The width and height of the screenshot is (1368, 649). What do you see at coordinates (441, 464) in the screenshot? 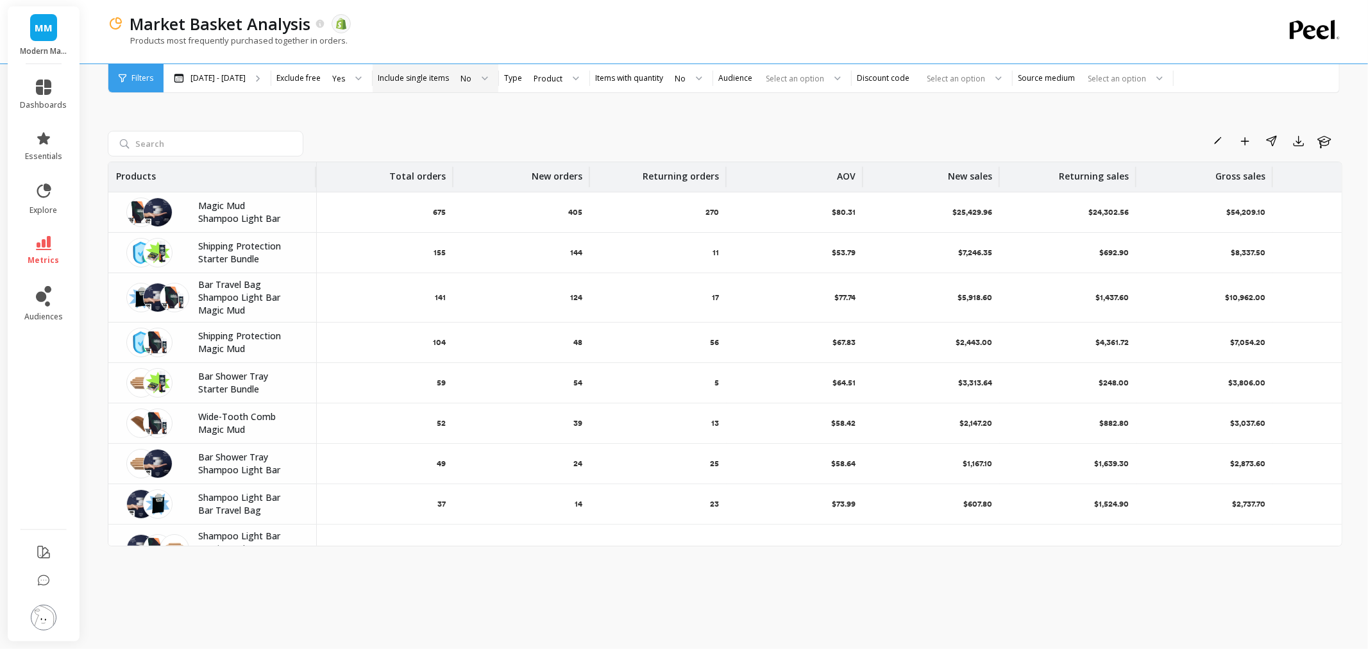
I see `p: 49` at bounding box center [441, 464].